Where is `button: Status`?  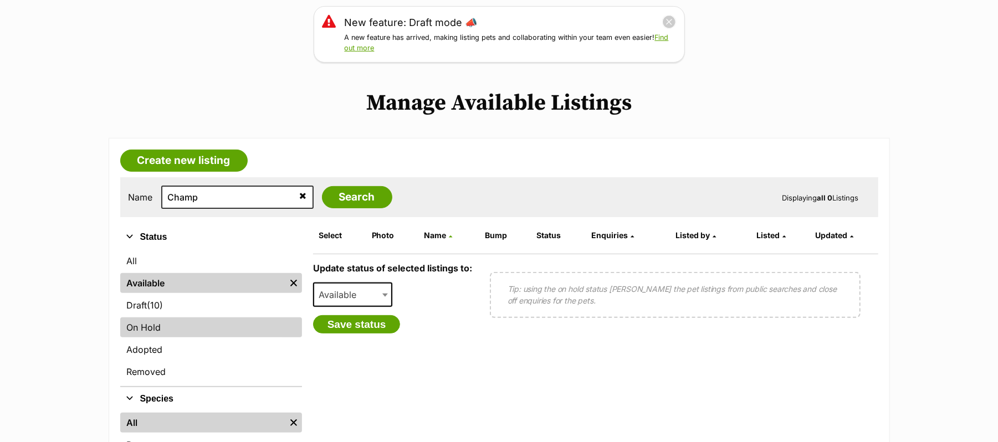 button: Status is located at coordinates (211, 237).